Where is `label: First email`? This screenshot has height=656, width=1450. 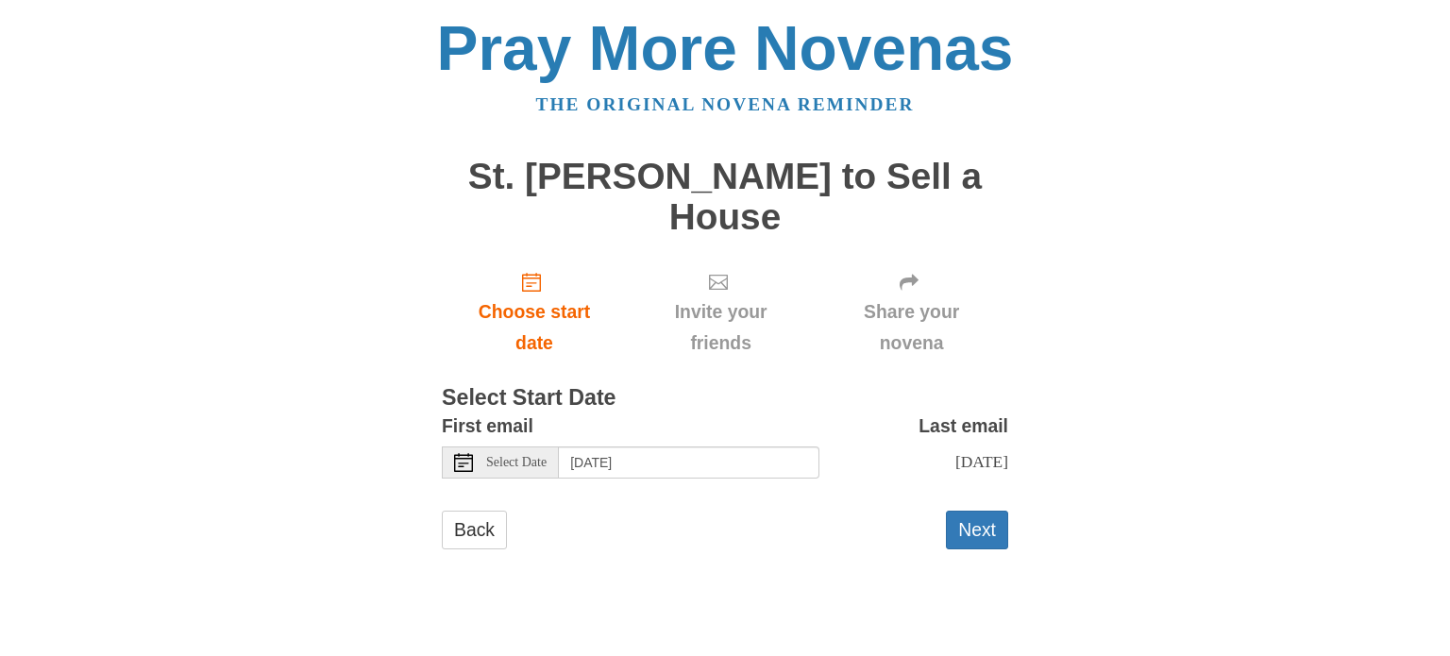 label: First email is located at coordinates (487, 426).